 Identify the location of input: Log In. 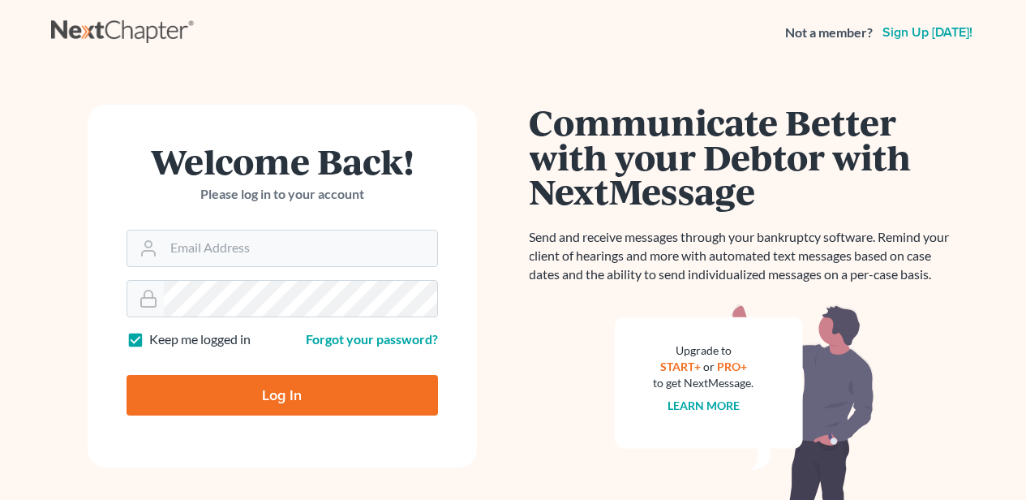
(282, 395).